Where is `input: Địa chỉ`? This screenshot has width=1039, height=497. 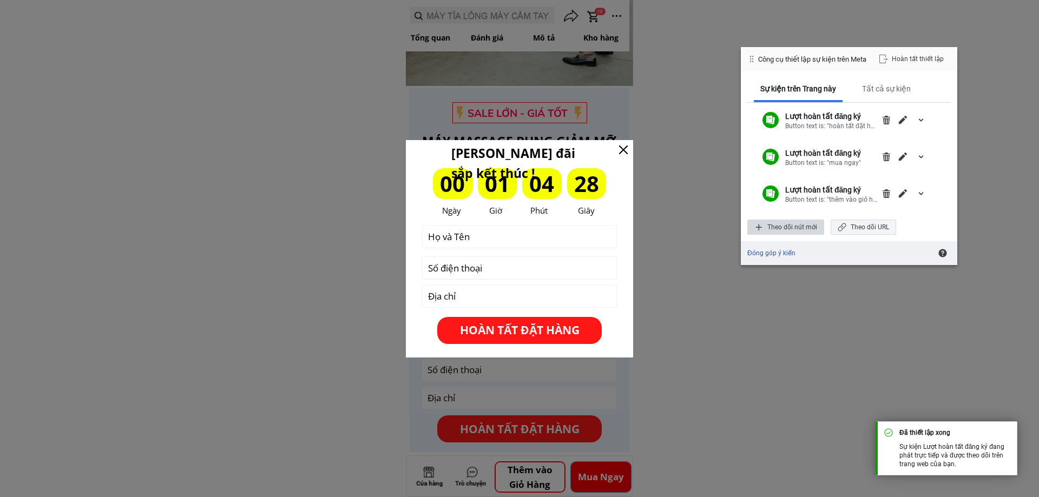
input: Địa chỉ is located at coordinates (519, 296).